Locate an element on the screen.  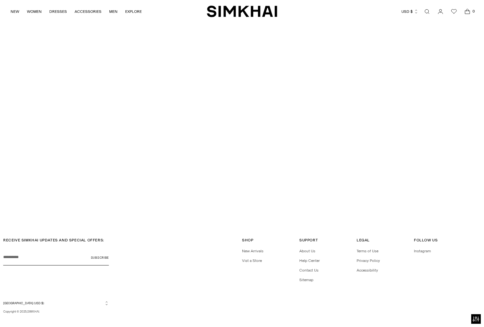
span: Legal is located at coordinates (363, 240).